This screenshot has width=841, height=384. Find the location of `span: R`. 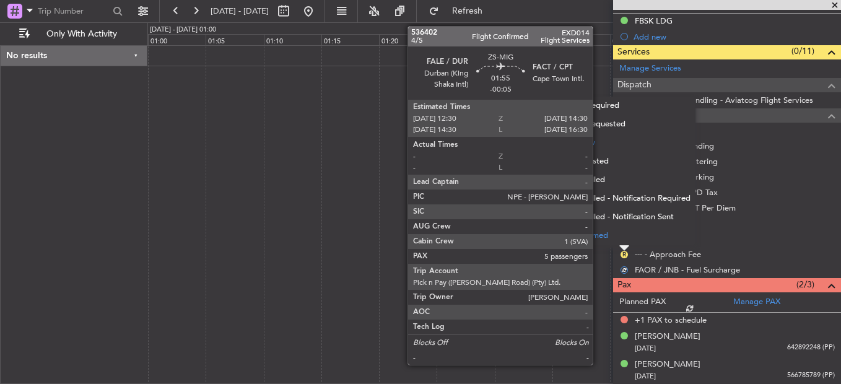

span: R is located at coordinates (561, 199).